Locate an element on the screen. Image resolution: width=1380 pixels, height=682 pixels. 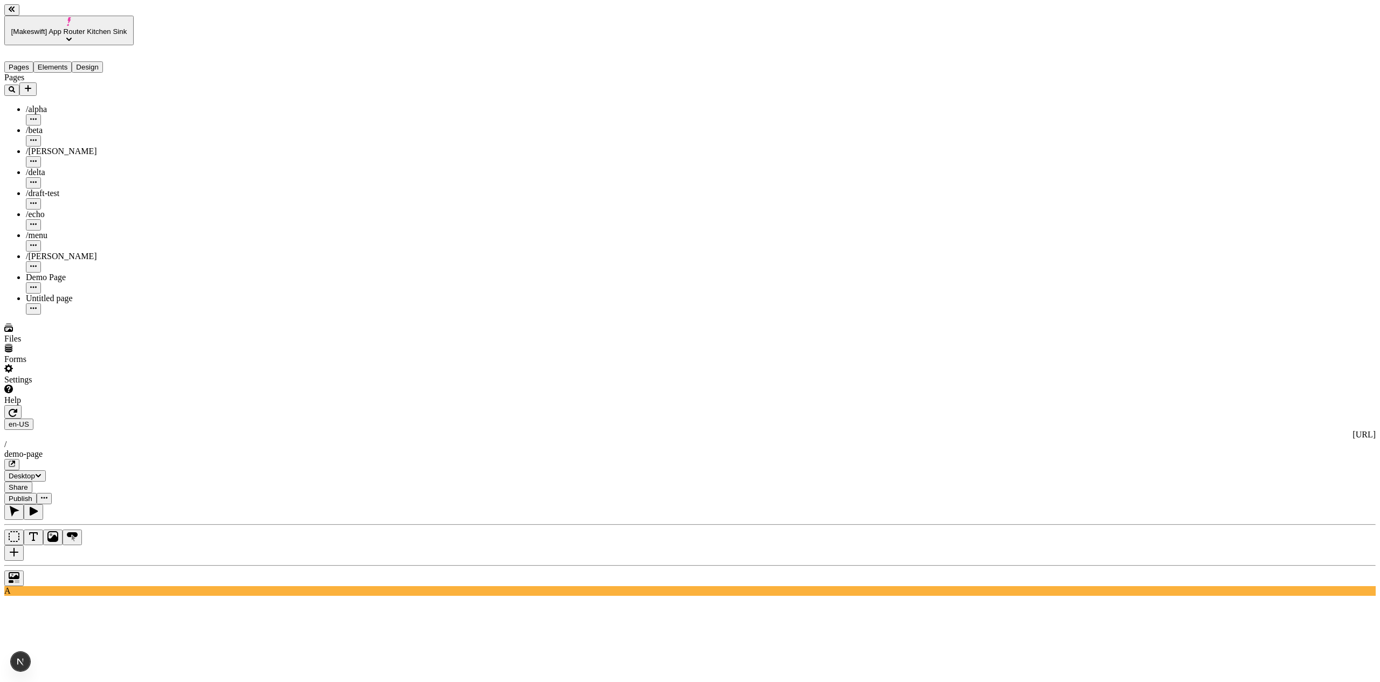
button: Pages is located at coordinates (19, 67).